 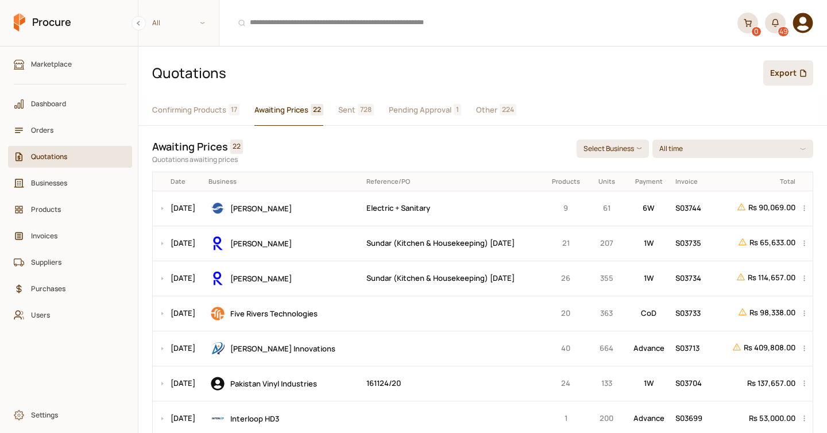 What do you see at coordinates (74, 130) in the screenshot?
I see `span: Orders` at bounding box center [74, 130].